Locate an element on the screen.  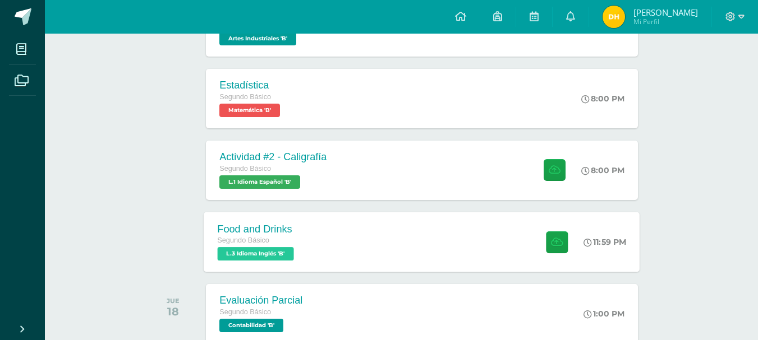
img: d9ccee0ca2db0f1535b9b3a302565e18.png is located at coordinates (614, 17).